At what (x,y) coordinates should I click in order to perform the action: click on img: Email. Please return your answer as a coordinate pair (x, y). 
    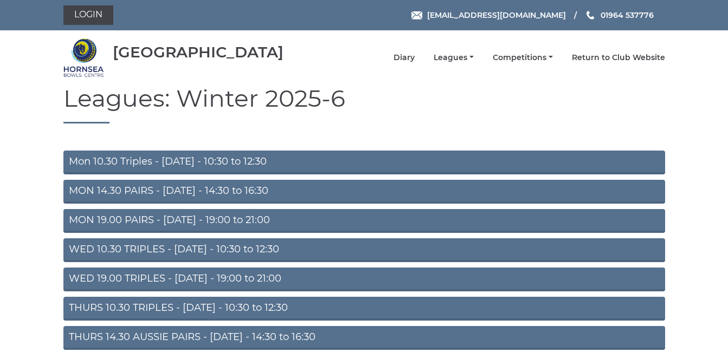
    Looking at the image, I should click on (417, 15).